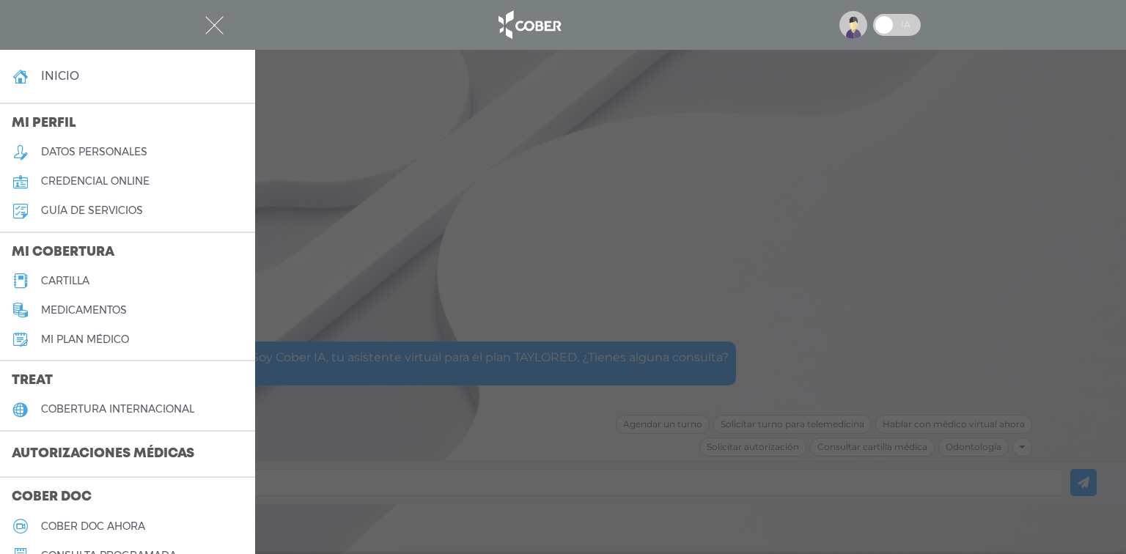 The width and height of the screenshot is (1126, 554). Describe the element at coordinates (117, 409) in the screenshot. I see `h5: cobertura internacional` at that location.